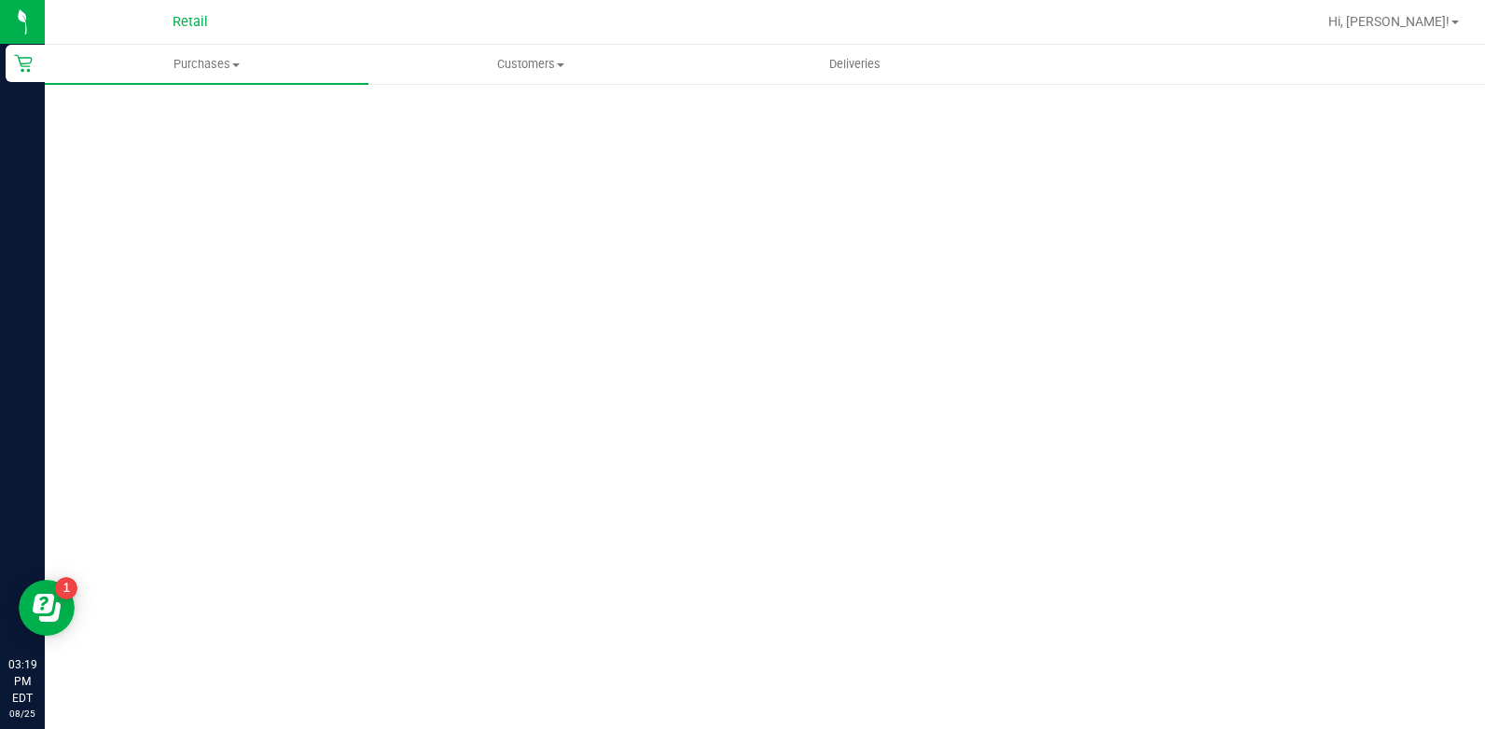  I want to click on p: 03:19 PM EDT, so click(22, 682).